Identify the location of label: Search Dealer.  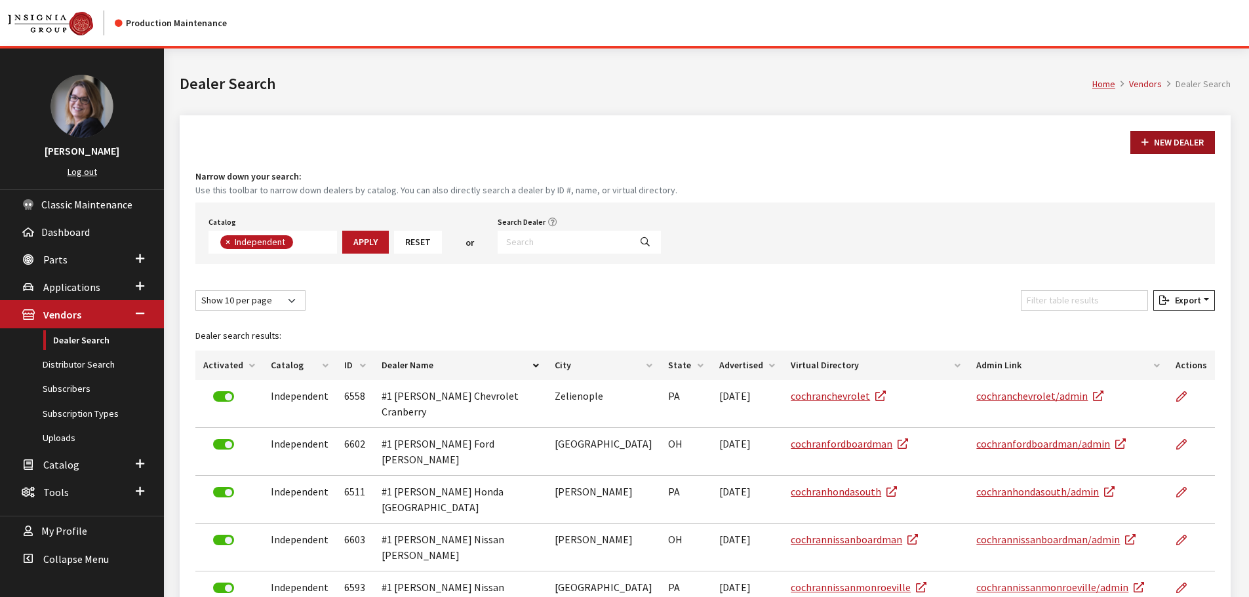
(521, 222).